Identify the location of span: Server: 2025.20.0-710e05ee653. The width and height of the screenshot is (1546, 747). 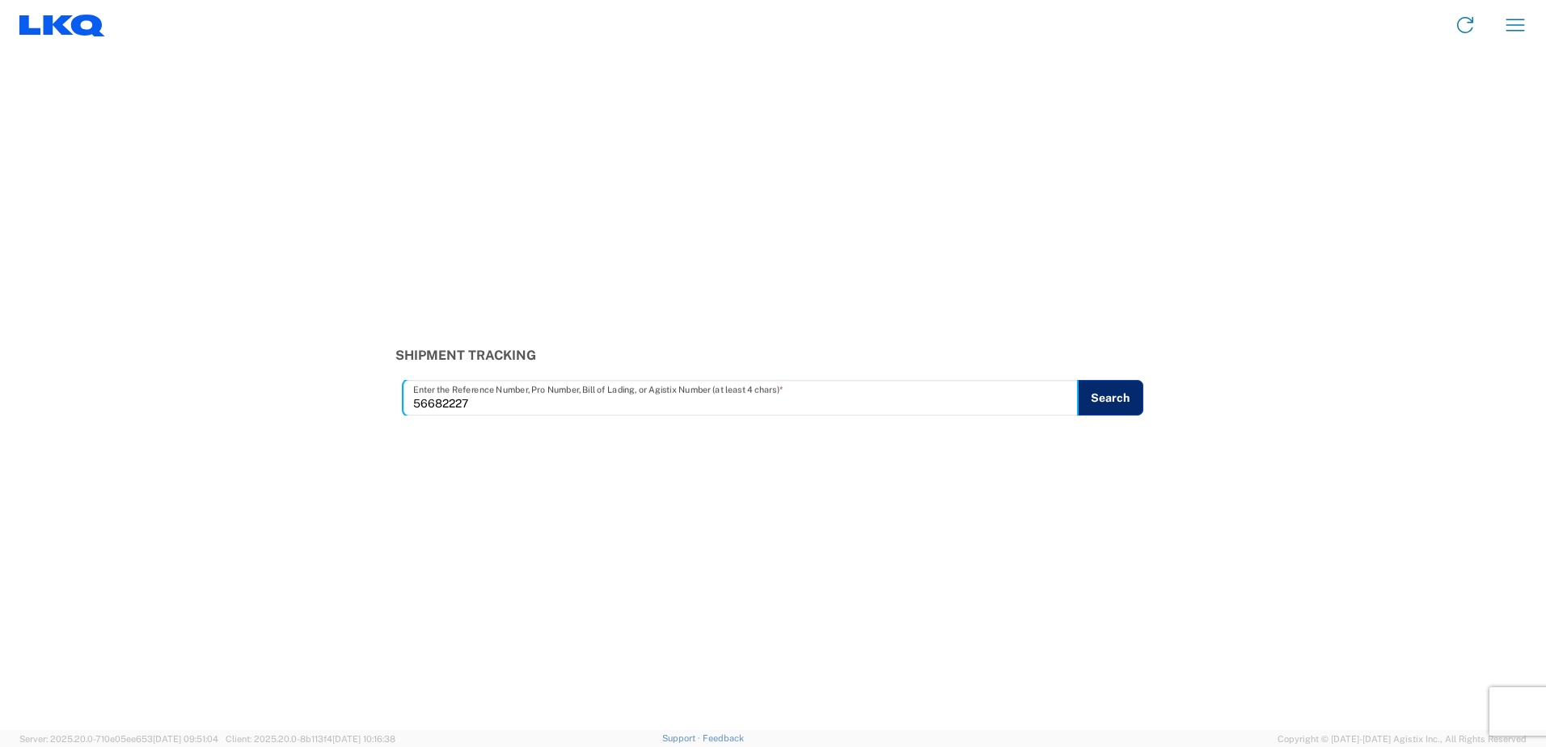
(119, 739).